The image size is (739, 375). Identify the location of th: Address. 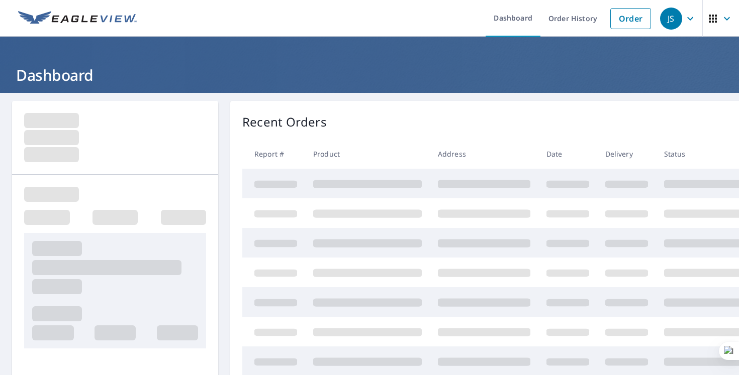
(484, 154).